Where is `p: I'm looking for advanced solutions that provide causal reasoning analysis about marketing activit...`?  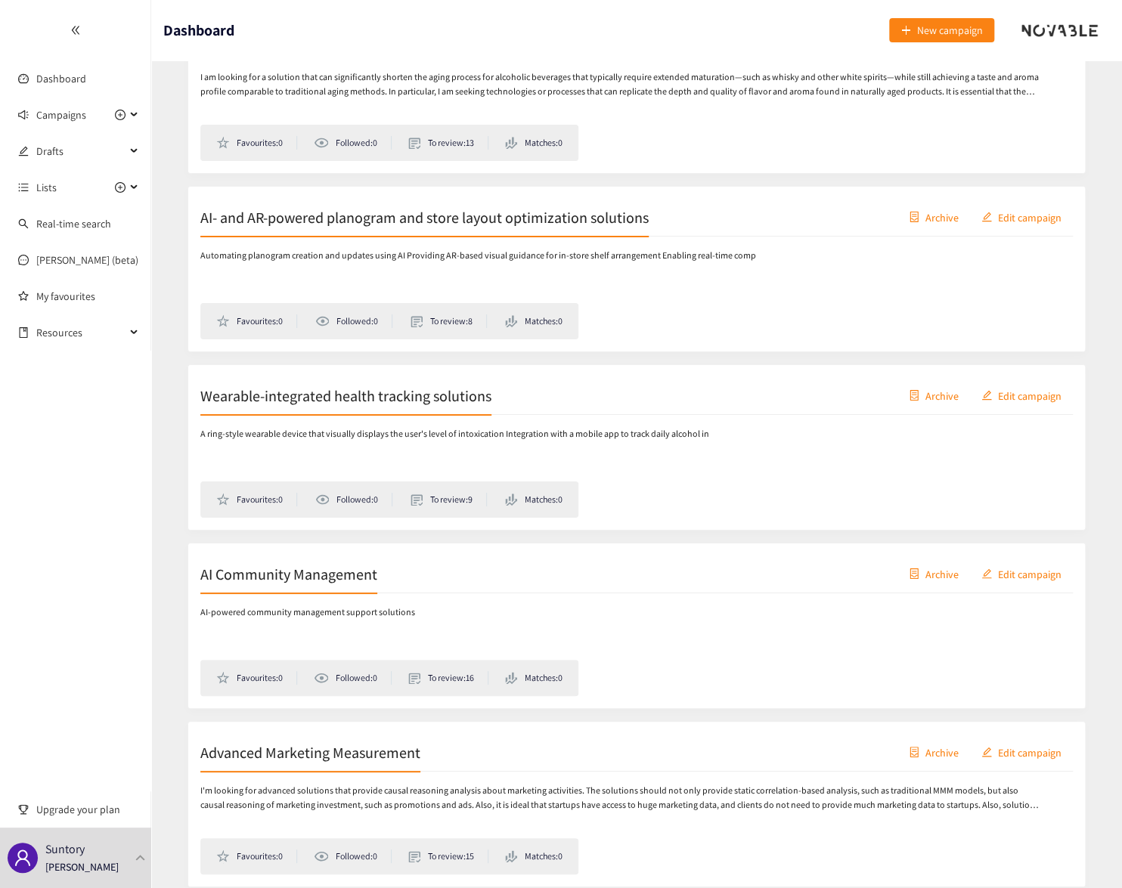 p: I'm looking for advanced solutions that provide causal reasoning analysis about marketing activit... is located at coordinates (619, 798).